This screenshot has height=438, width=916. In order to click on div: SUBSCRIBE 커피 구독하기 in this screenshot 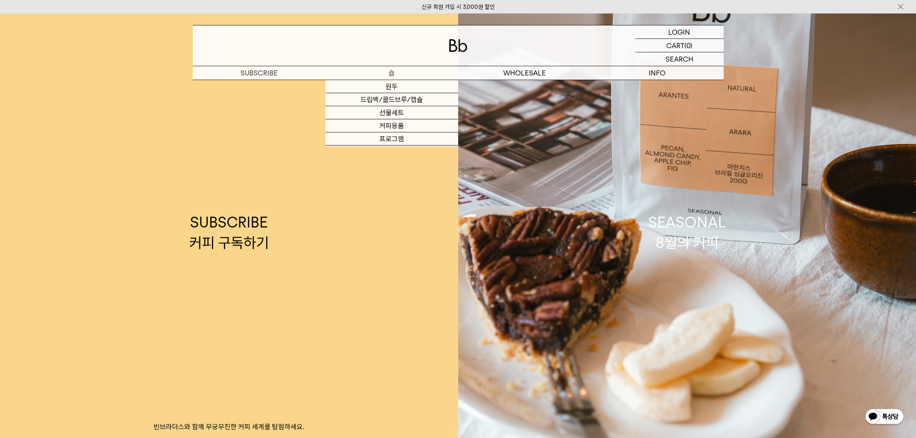, I will do `click(229, 232)`.